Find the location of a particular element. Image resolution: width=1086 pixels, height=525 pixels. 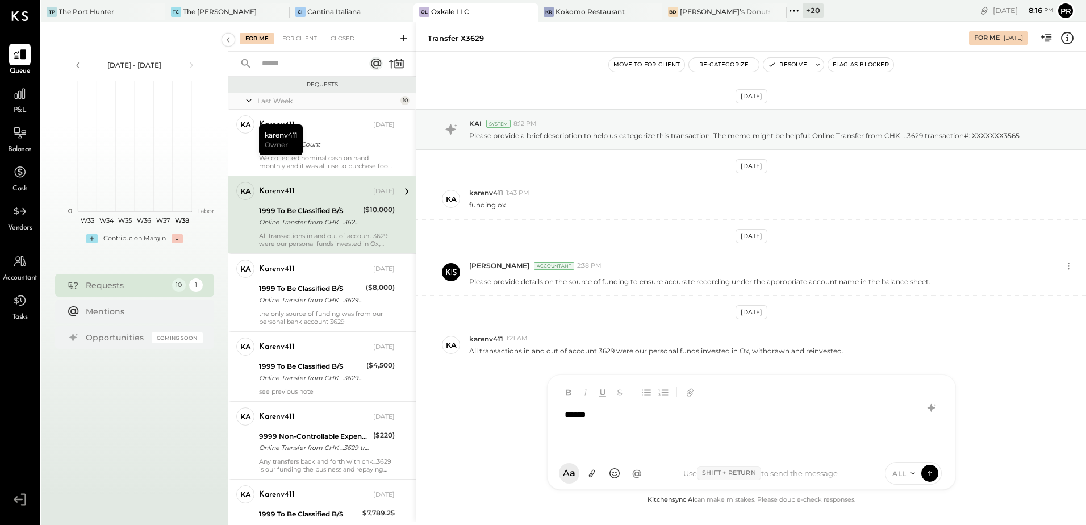

div: Transfer x3629 is located at coordinates (456, 38).